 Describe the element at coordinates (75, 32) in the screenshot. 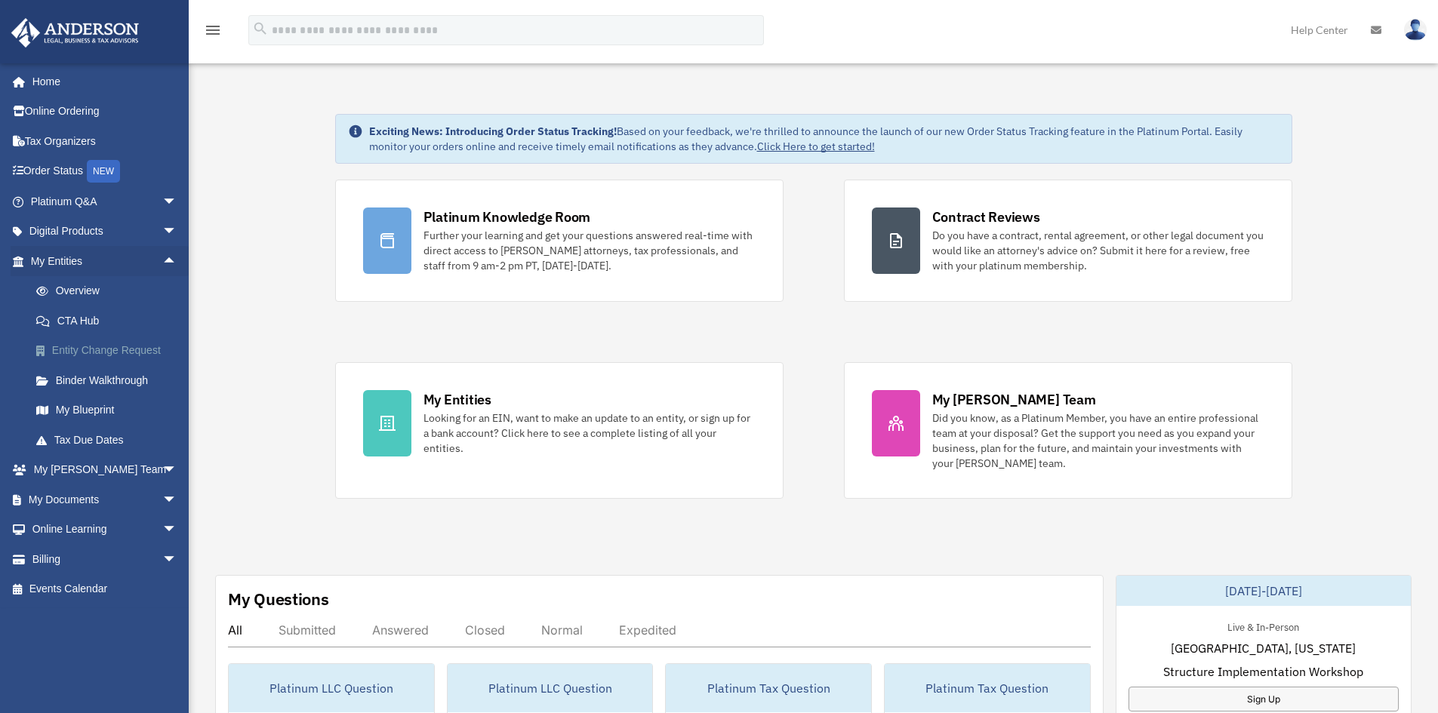

I see `img: Anderson Advisors Platinum Portal` at that location.